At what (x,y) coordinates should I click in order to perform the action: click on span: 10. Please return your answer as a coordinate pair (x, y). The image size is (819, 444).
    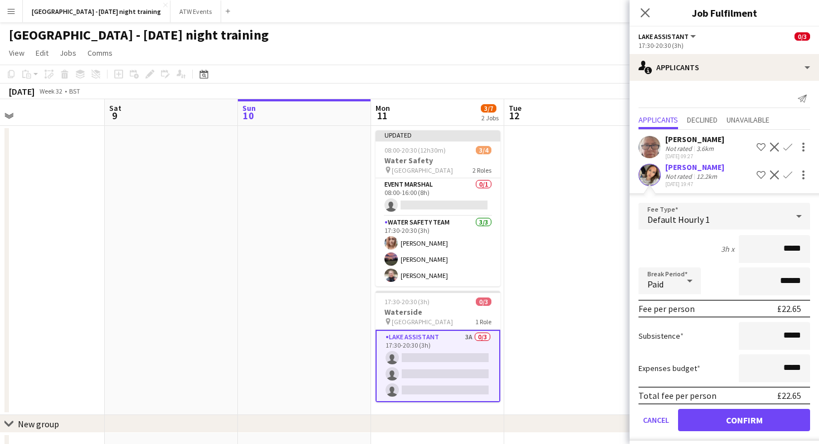
    Looking at the image, I should click on (248, 115).